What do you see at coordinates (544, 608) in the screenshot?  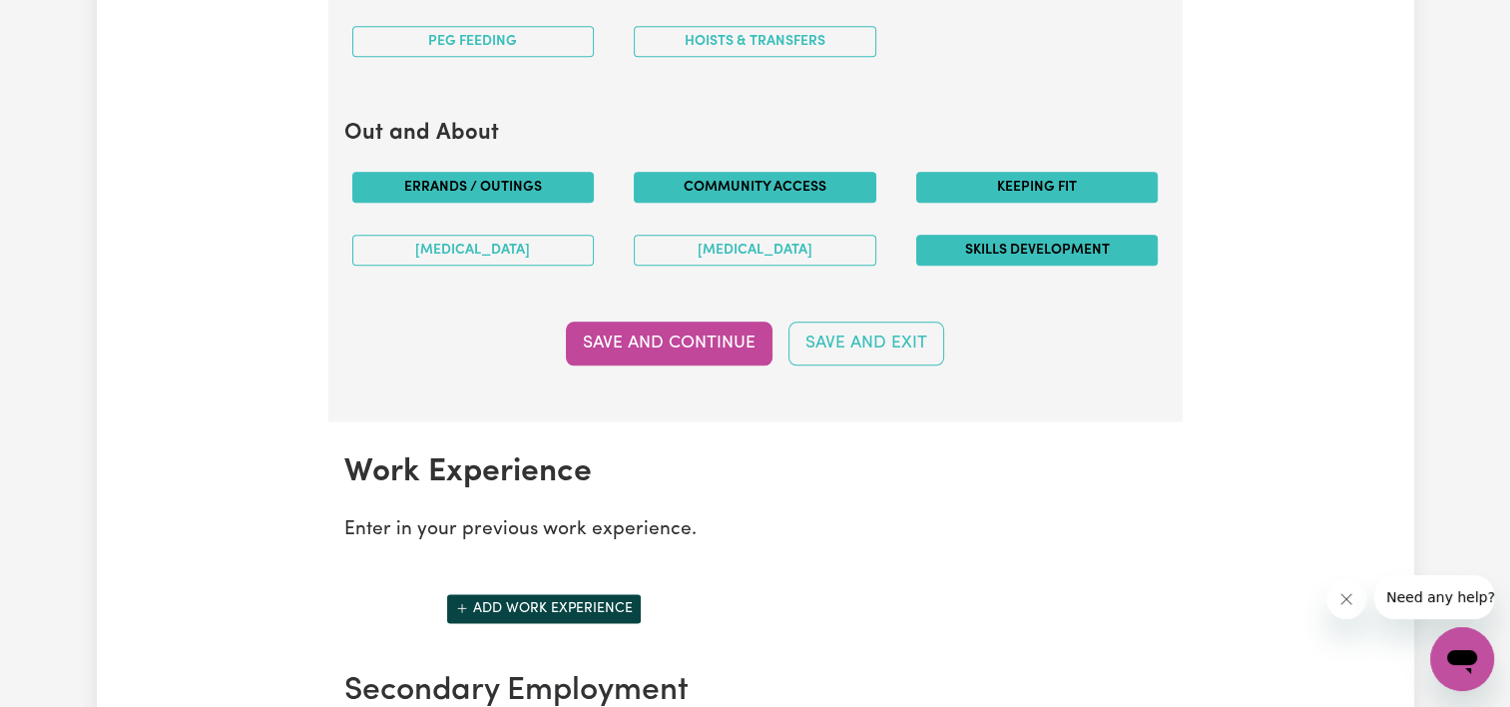 I see `button: Add another work experience` at bounding box center [544, 608].